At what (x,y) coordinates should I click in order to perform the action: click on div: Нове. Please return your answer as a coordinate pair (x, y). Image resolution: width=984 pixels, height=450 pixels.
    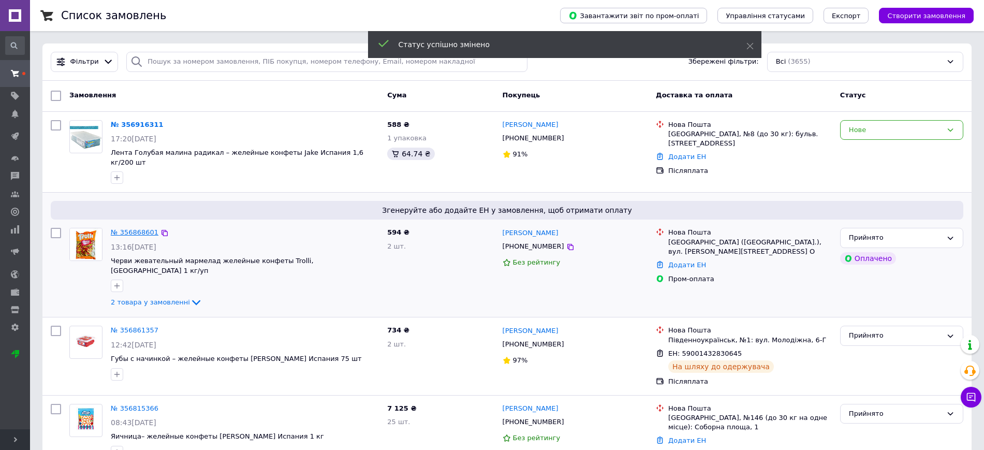
    Looking at the image, I should click on (896, 130).